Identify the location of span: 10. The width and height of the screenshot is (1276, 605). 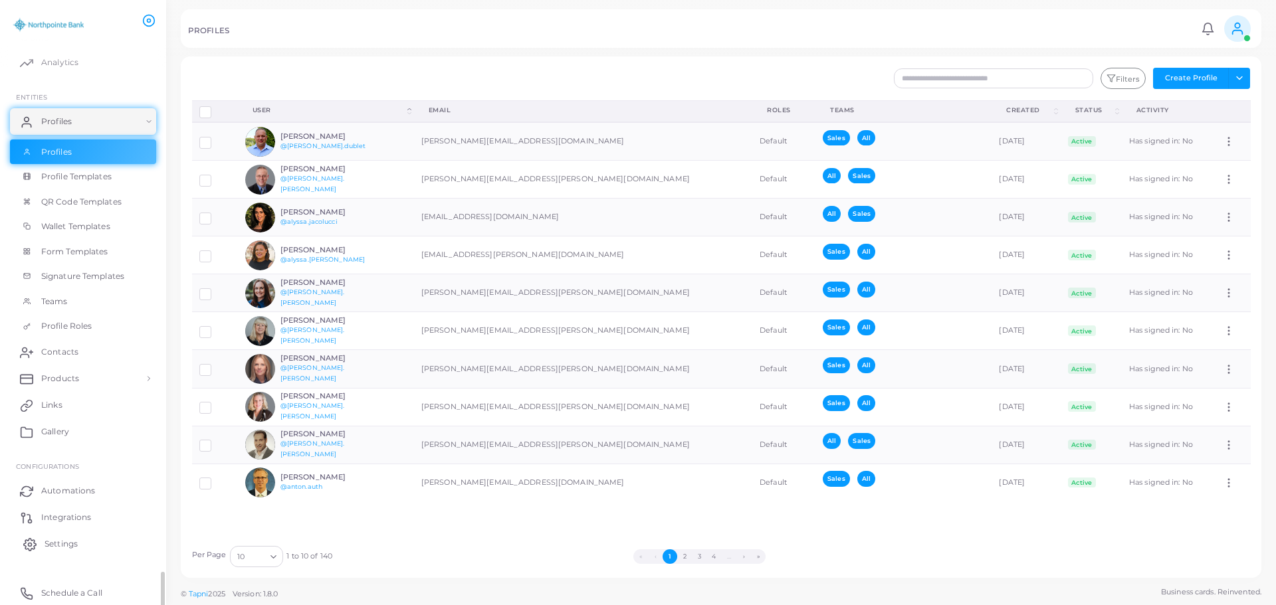
(241, 557).